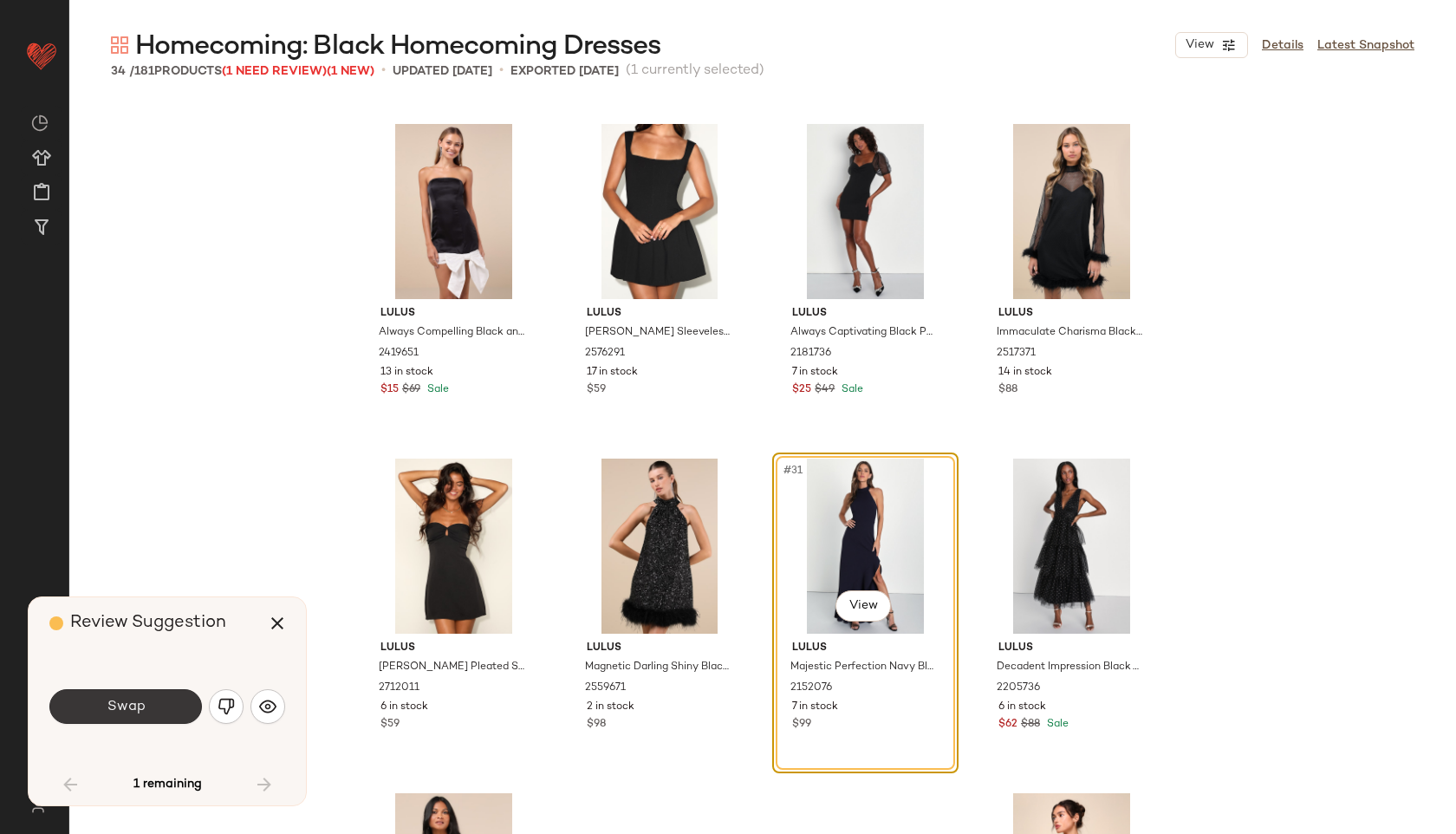 Image resolution: width=1456 pixels, height=834 pixels. I want to click on span: 14 in stock, so click(1025, 373).